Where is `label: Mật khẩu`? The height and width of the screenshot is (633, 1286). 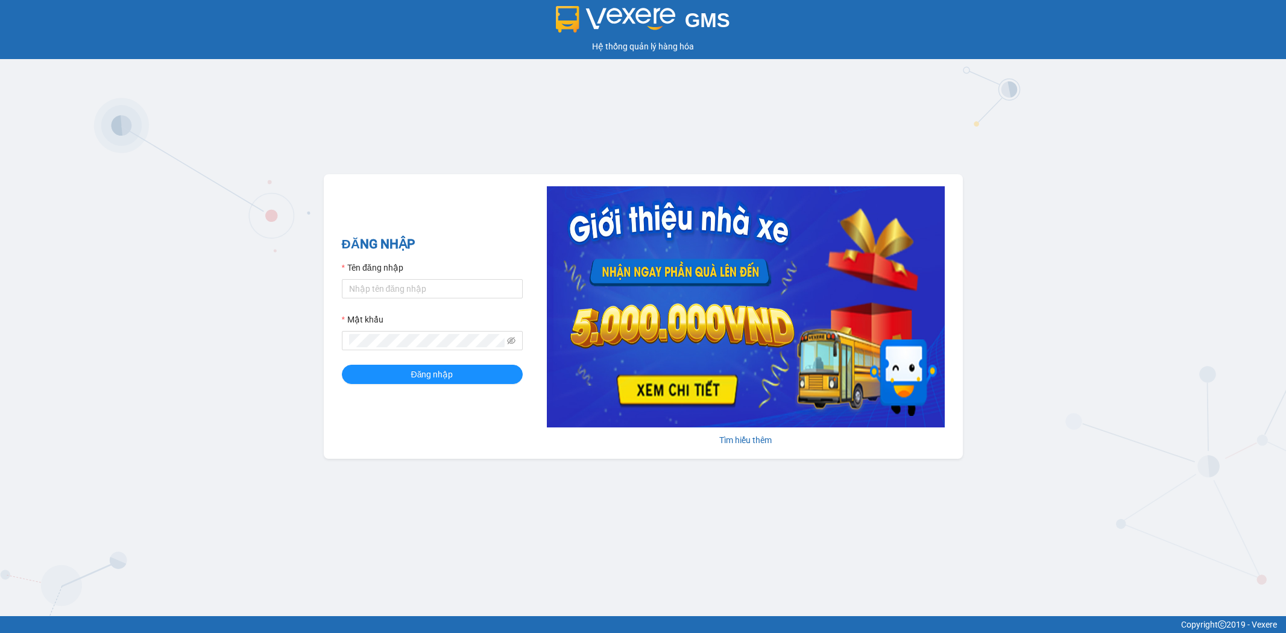
label: Mật khẩu is located at coordinates (362, 319).